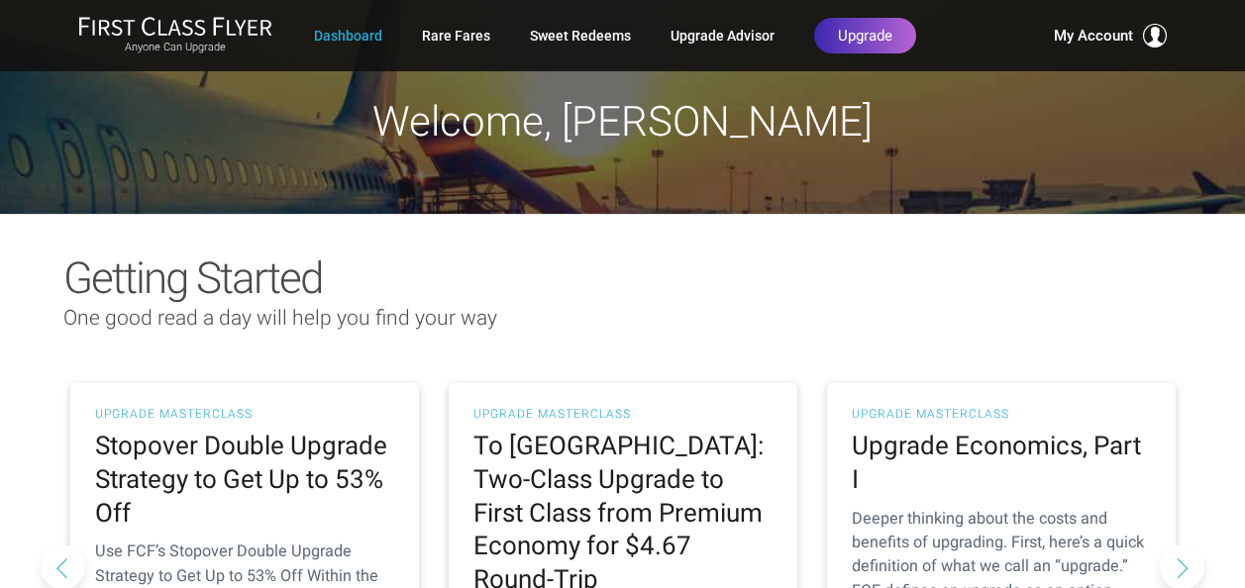  I want to click on span: Getting Started, so click(192, 278).